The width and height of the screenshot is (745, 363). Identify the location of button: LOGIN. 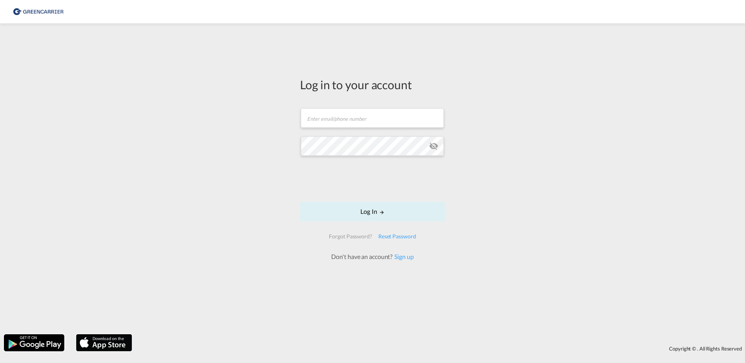
(372, 211).